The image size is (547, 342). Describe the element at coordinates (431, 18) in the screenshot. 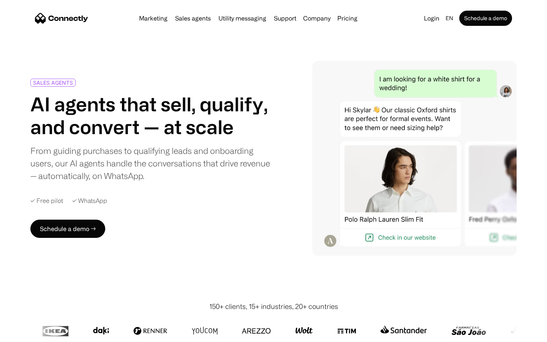

I see `a: Login` at that location.